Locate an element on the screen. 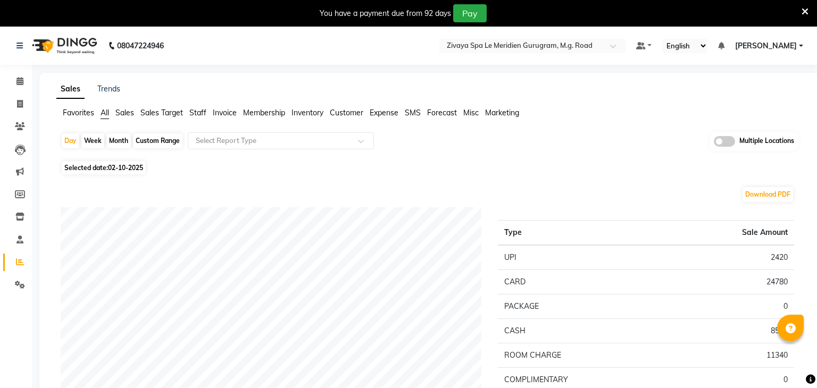 The image size is (817, 388). span: Sales is located at coordinates (125, 113).